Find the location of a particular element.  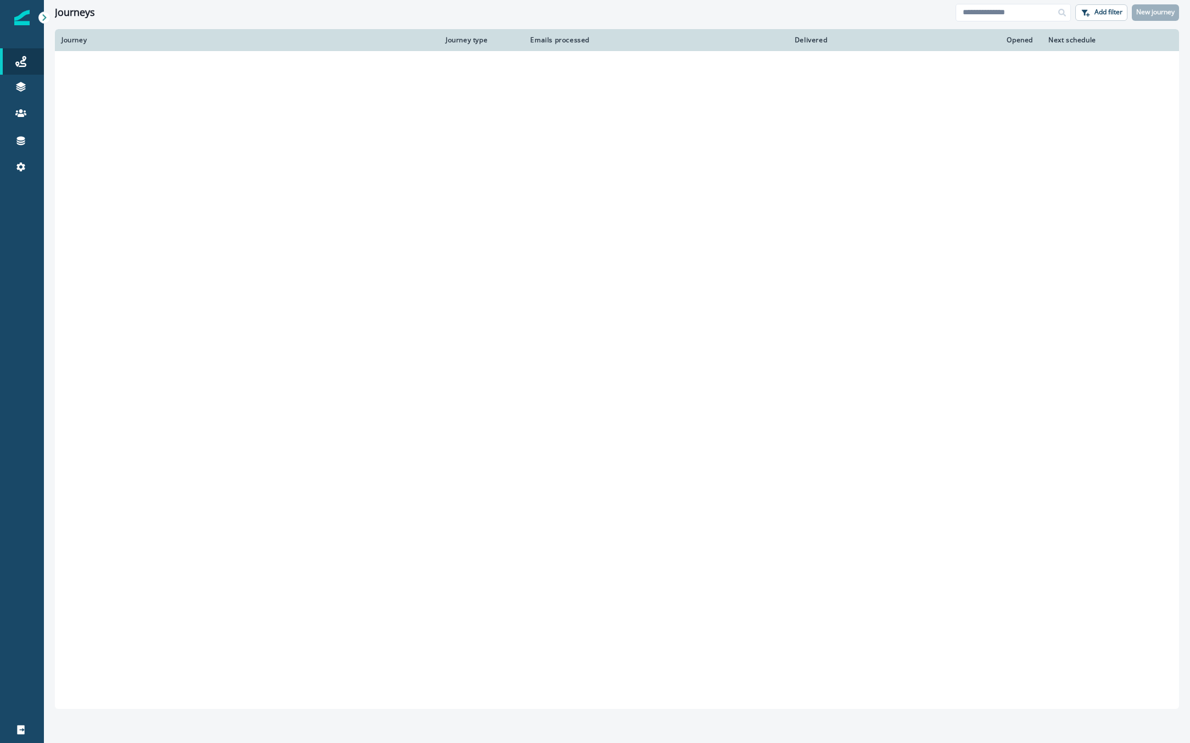

div: Journey is located at coordinates (247, 40).